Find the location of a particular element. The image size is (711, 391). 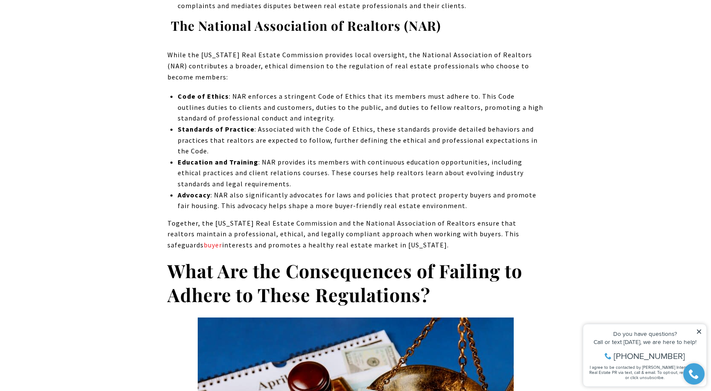

strong: The National Association of Realtors (NAR) is located at coordinates (306, 26).